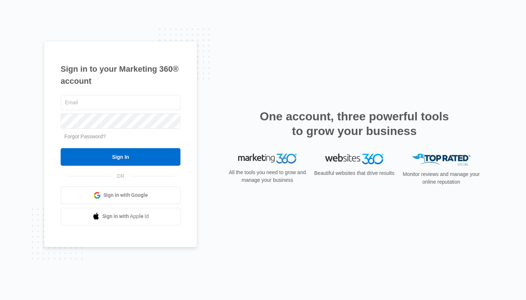  I want to click on h1: Sign in to your Marketing 360® account, so click(121, 75).